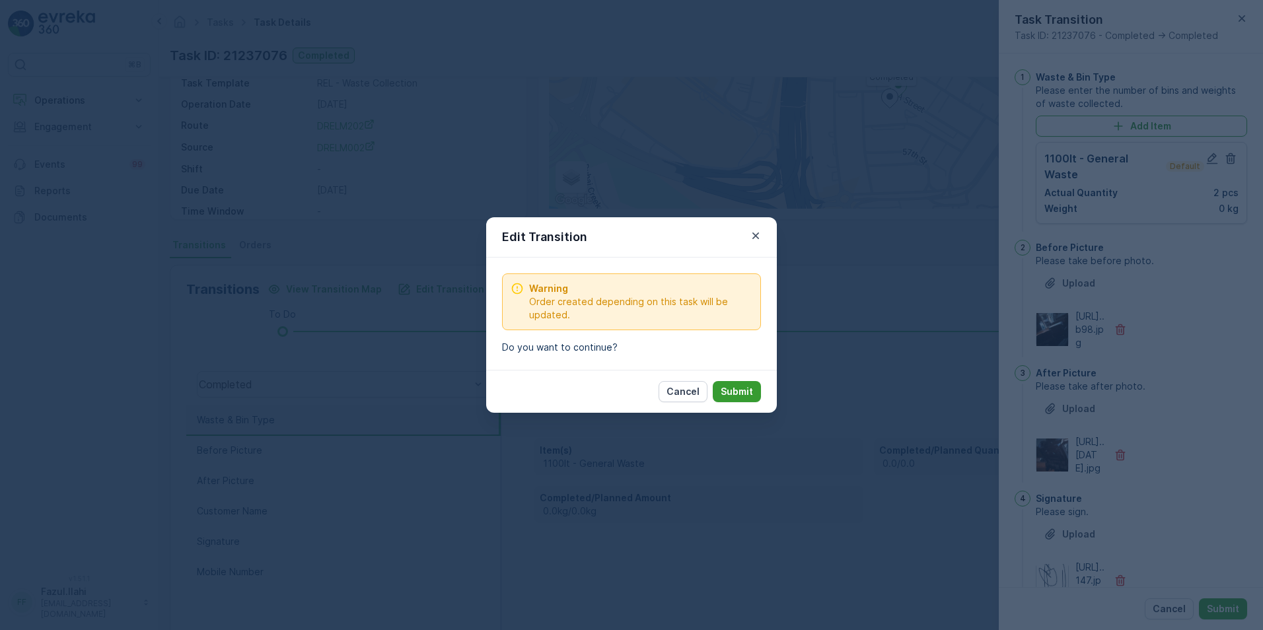 The height and width of the screenshot is (630, 1263). What do you see at coordinates (641, 308) in the screenshot?
I see `span: Order created depending on this task will be updated.` at bounding box center [641, 308].